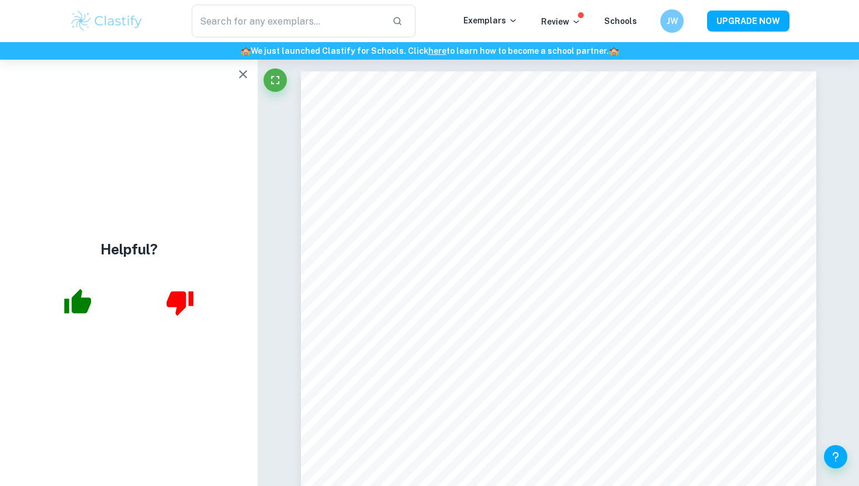 This screenshot has width=859, height=486. Describe the element at coordinates (561, 22) in the screenshot. I see `p: Review` at that location.